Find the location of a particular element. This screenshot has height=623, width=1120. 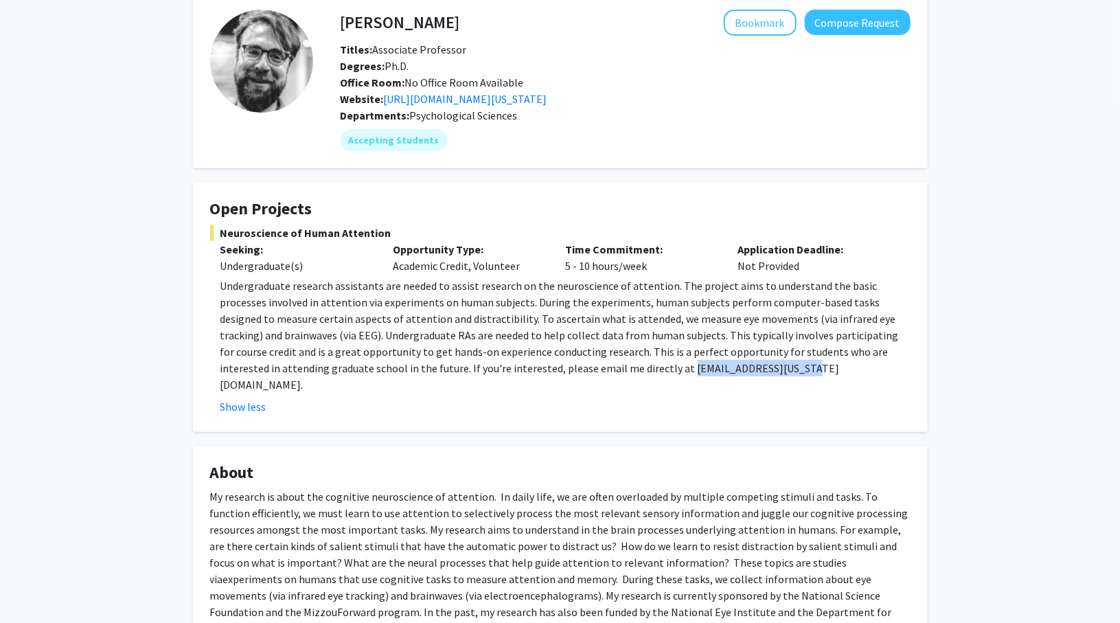

p: Seeking: is located at coordinates (296, 249).